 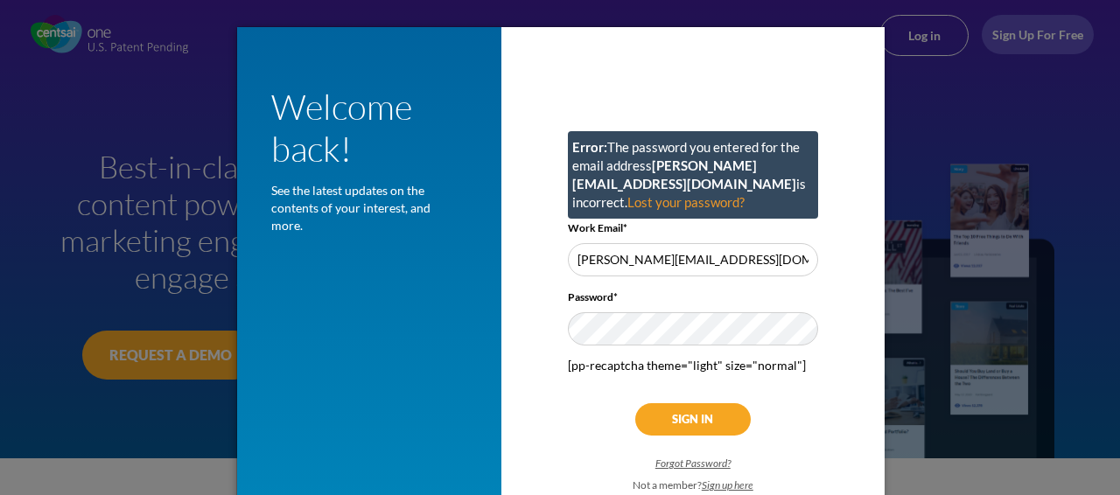 What do you see at coordinates (692, 366) in the screenshot?
I see `li: [pp-recaptcha theme="light" size="normal"]` at bounding box center [692, 366].